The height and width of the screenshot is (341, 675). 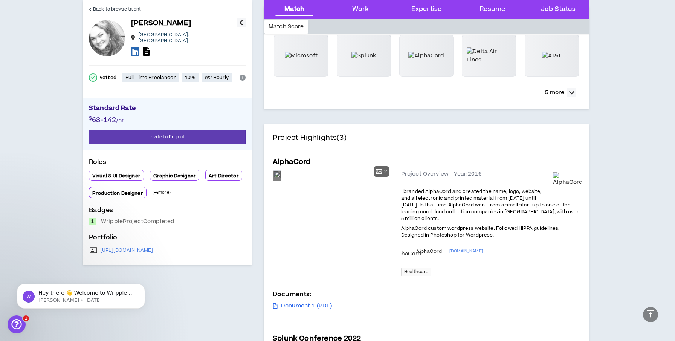 What do you see at coordinates (108, 78) in the screenshot?
I see `p: Vetted` at bounding box center [108, 78].